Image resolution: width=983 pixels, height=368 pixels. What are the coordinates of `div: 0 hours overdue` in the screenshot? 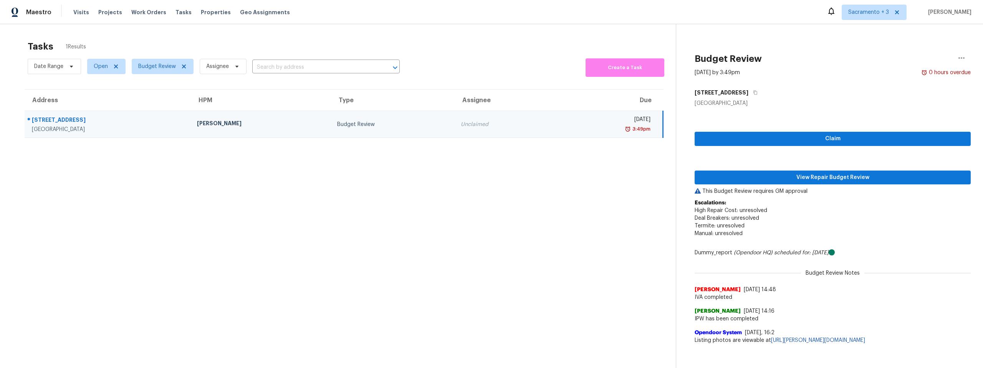 It's located at (949, 73).